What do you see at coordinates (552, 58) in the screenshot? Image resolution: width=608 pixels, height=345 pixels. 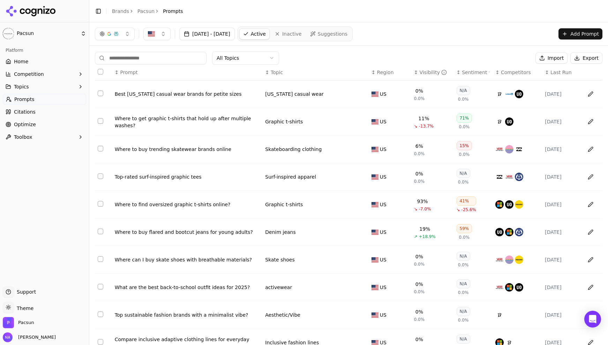 I see `button: Import` at bounding box center [552, 58].